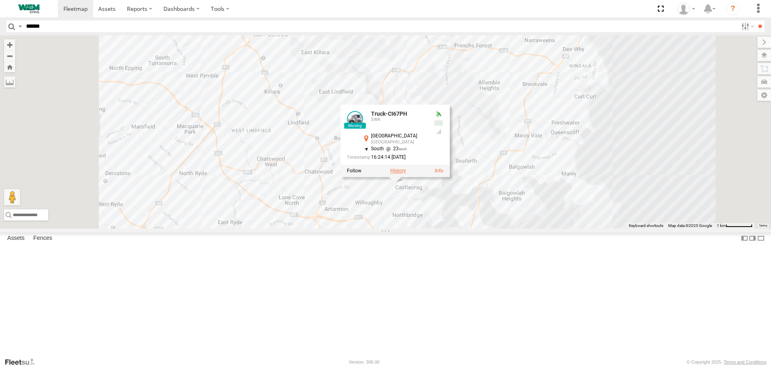  What do you see at coordinates (686, 9) in the screenshot?
I see `div: Kevin Webb` at bounding box center [686, 9].